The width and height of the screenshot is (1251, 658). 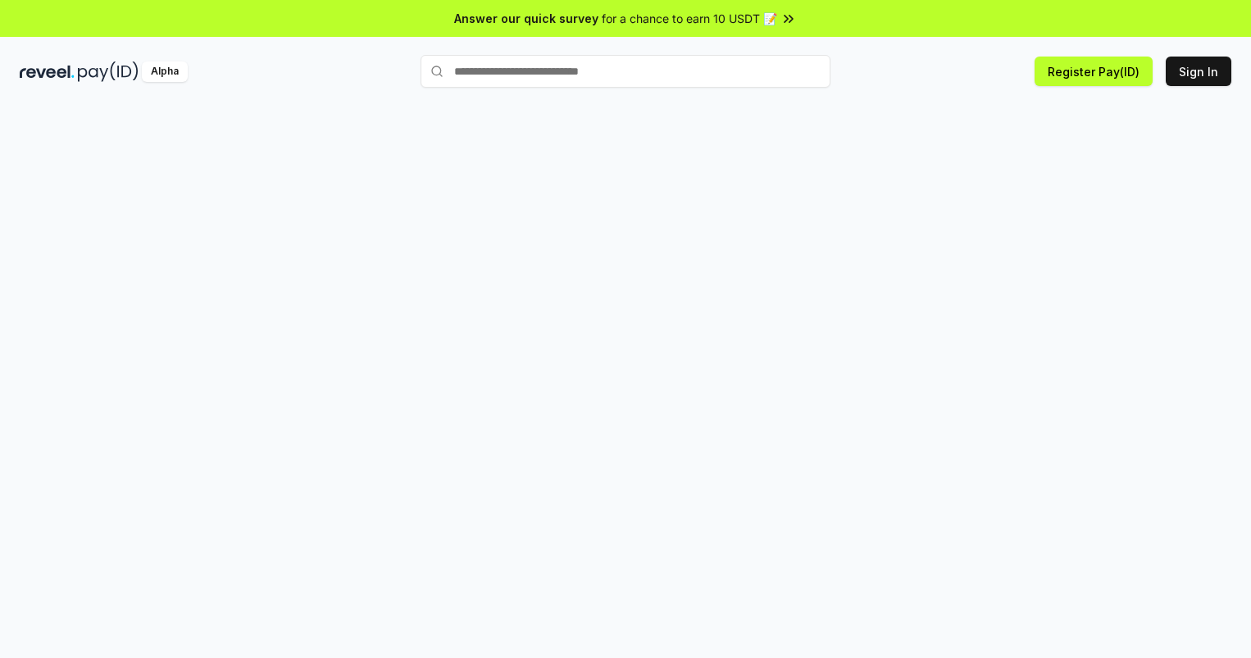 What do you see at coordinates (47, 71) in the screenshot?
I see `img: reveel_dark` at bounding box center [47, 71].